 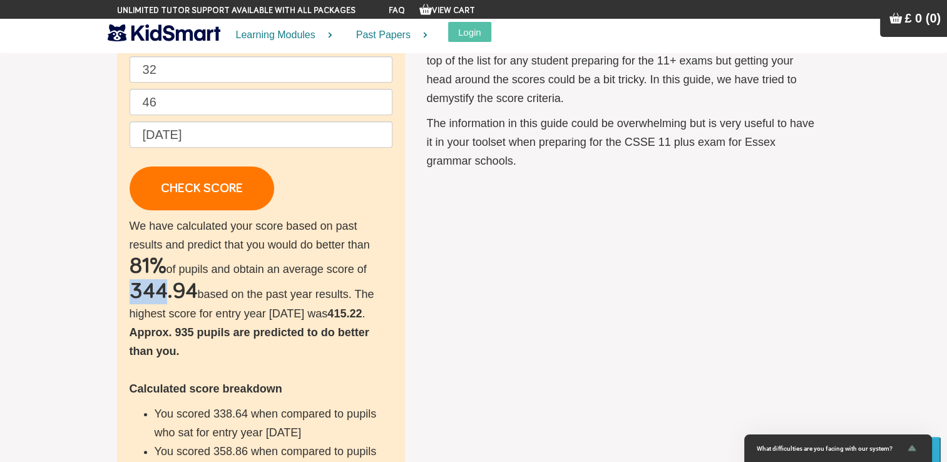 What do you see at coordinates (447, 11) in the screenshot?
I see `a: View Cart` at bounding box center [447, 11].